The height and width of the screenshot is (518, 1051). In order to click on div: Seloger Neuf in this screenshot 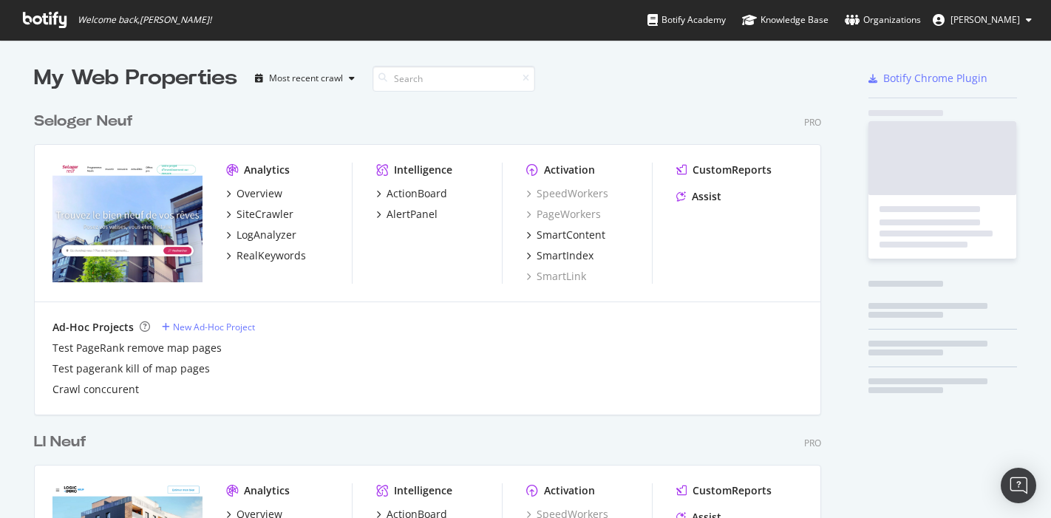, I will do `click(84, 121)`.